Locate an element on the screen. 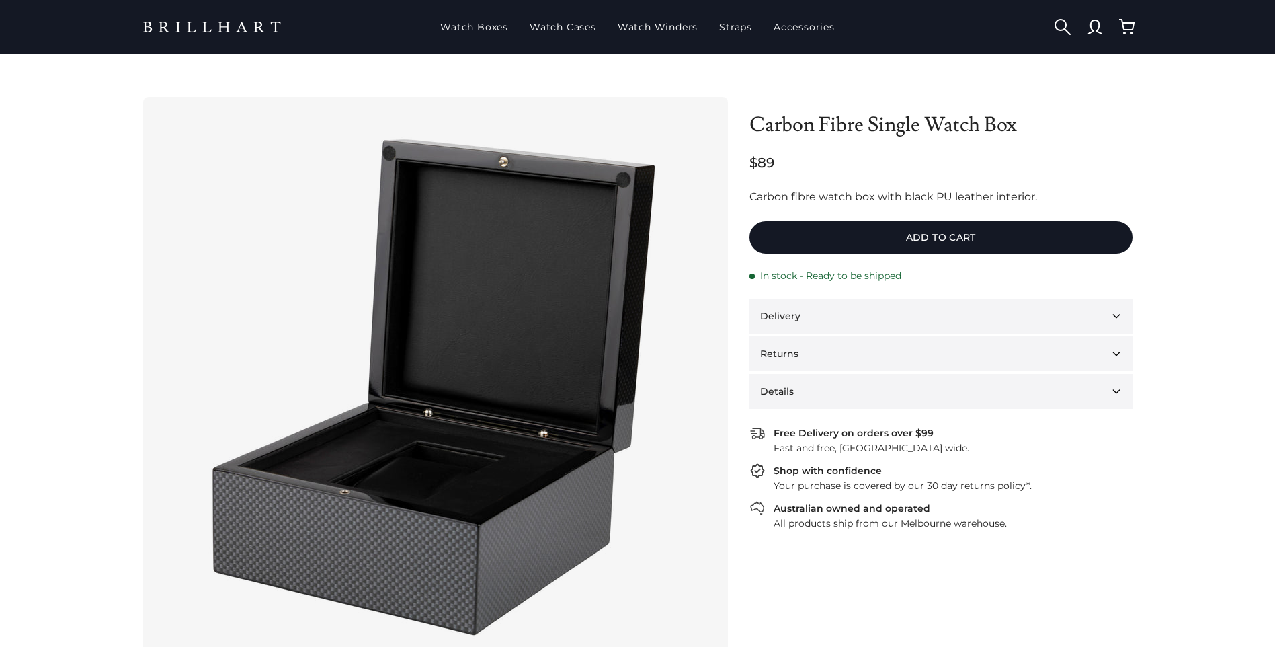  div: Australian owned and operated is located at coordinates (852, 508).